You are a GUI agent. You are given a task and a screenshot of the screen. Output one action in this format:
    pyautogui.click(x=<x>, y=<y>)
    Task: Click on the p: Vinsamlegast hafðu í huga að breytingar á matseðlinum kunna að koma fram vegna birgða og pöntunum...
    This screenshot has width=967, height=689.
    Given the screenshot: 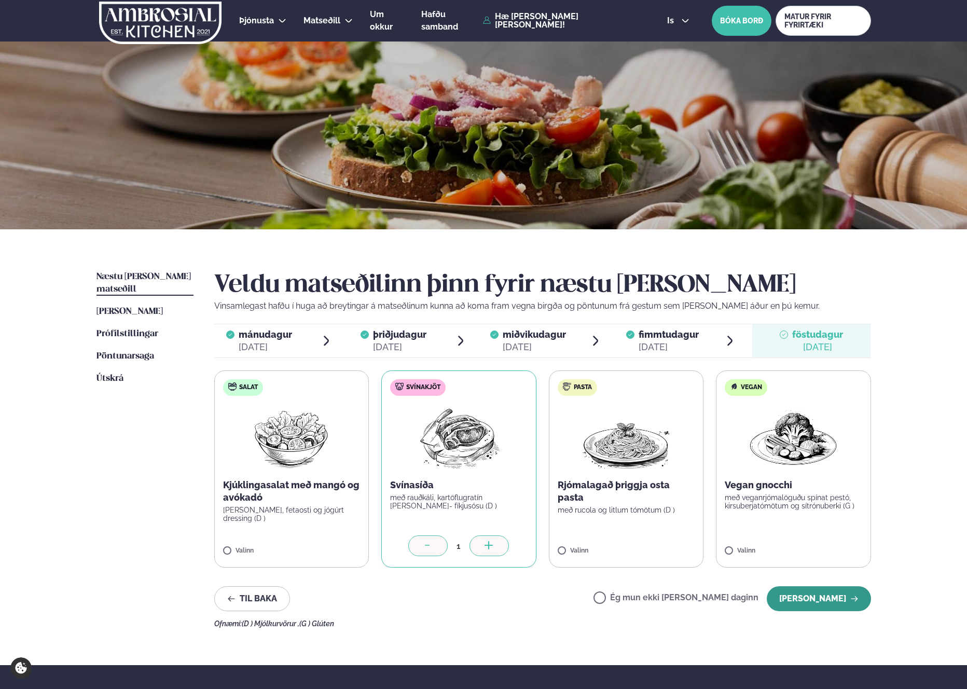 What is the action you would take?
    pyautogui.click(x=543, y=306)
    